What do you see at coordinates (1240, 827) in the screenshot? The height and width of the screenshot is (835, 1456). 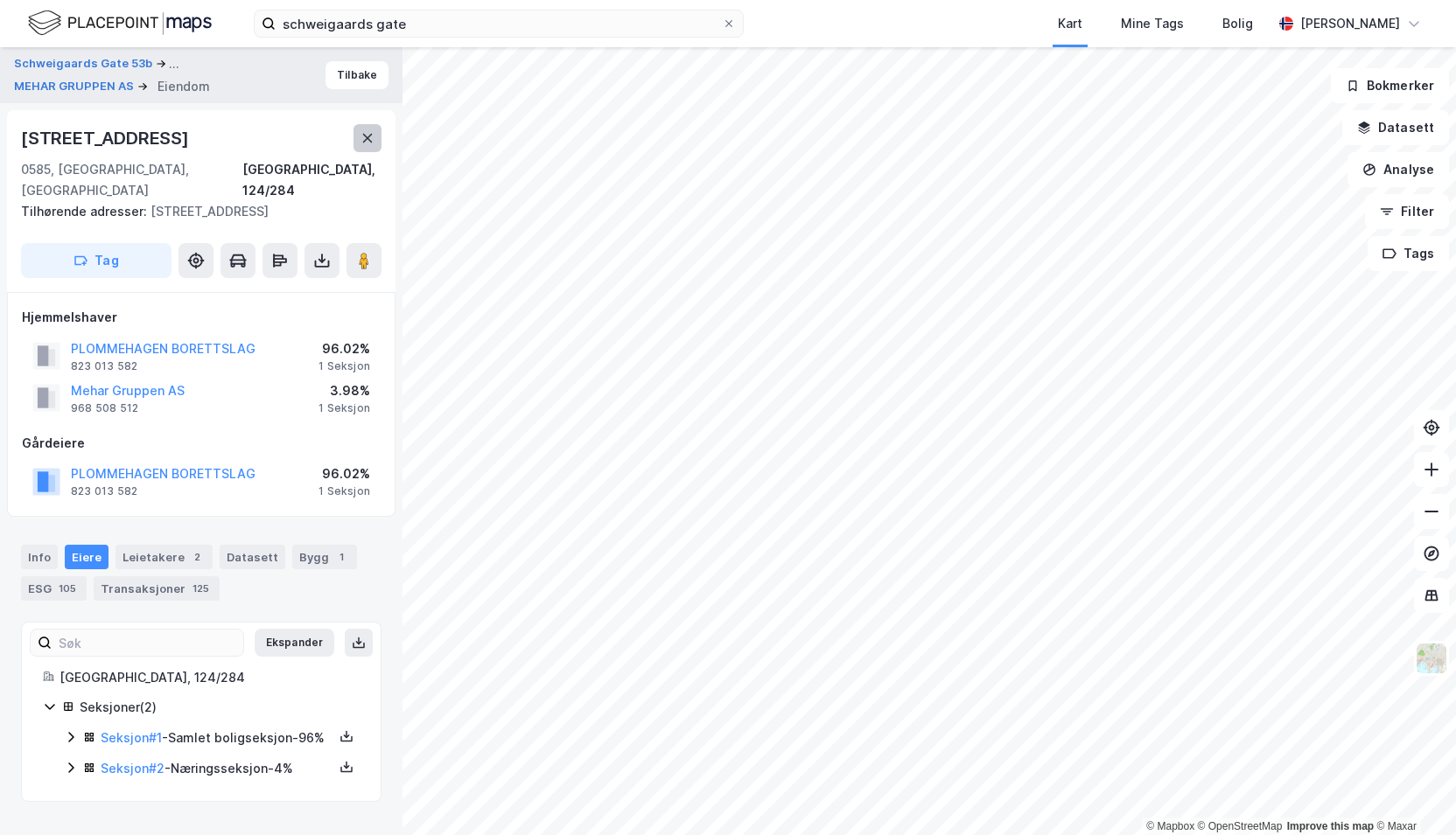 I see `a: OpenStreetMap` at bounding box center [1240, 827].